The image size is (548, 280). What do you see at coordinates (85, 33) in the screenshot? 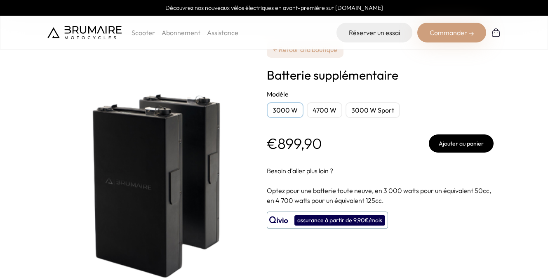
I see `img: Brumaire Motocycles` at bounding box center [85, 33].